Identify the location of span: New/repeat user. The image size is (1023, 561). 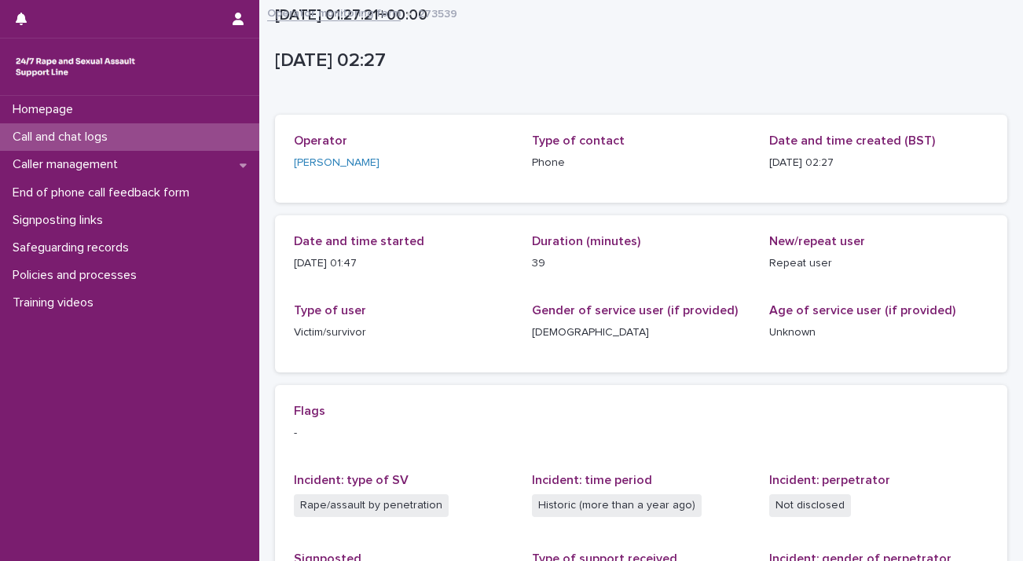
(817, 241).